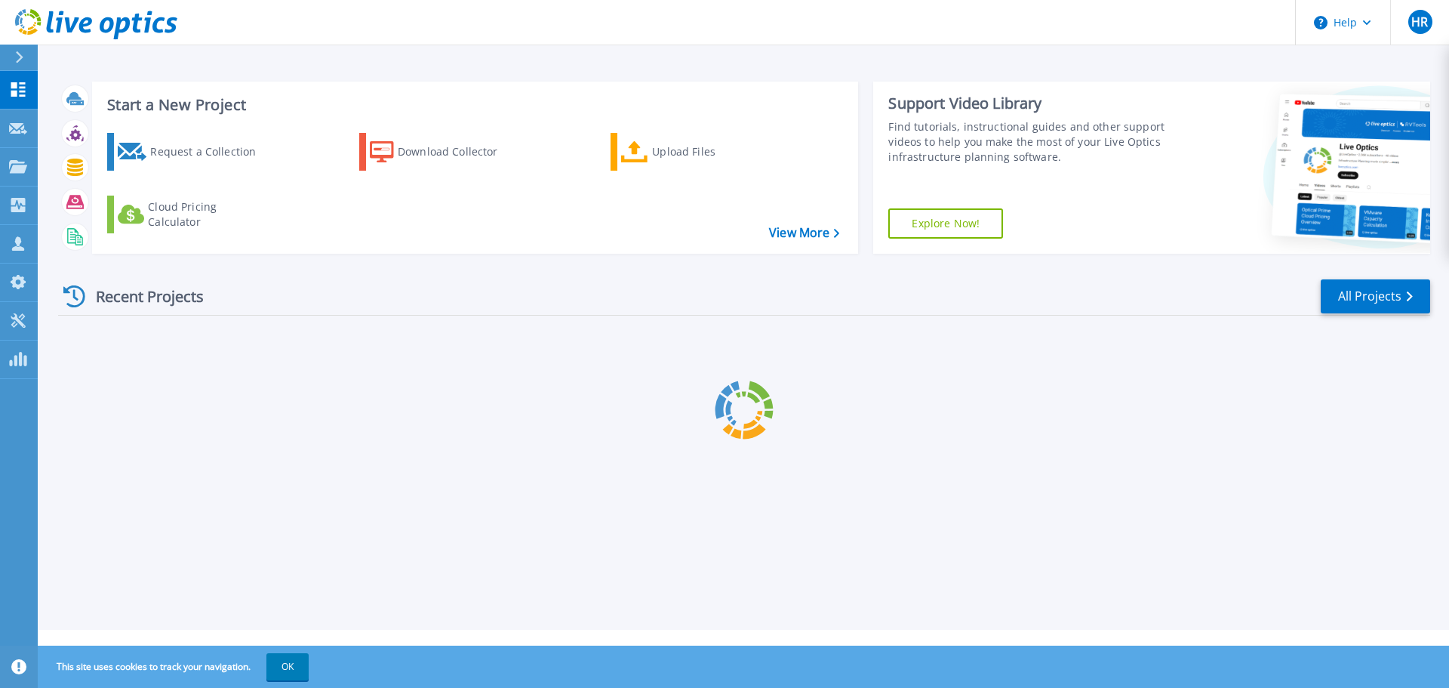  Describe the element at coordinates (141, 296) in the screenshot. I see `div: Recent Projects` at that location.